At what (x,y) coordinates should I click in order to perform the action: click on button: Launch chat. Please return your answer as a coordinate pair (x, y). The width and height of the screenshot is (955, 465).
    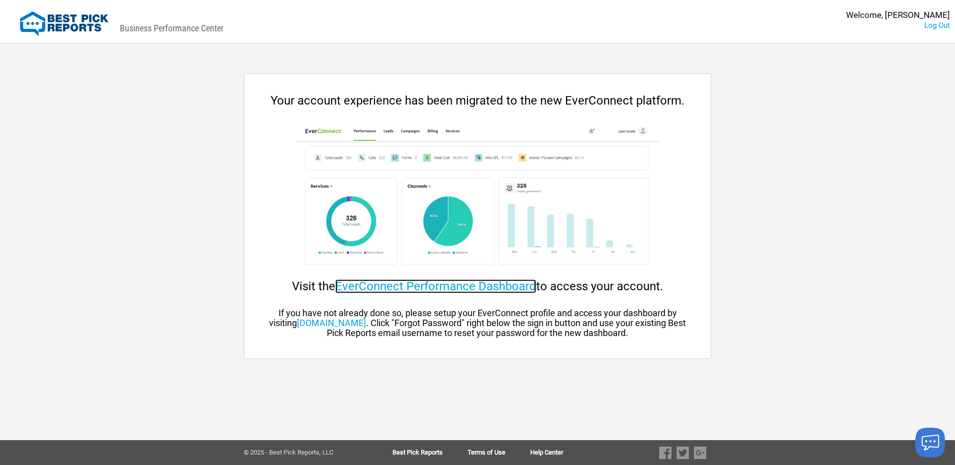
    Looking at the image, I should click on (930, 442).